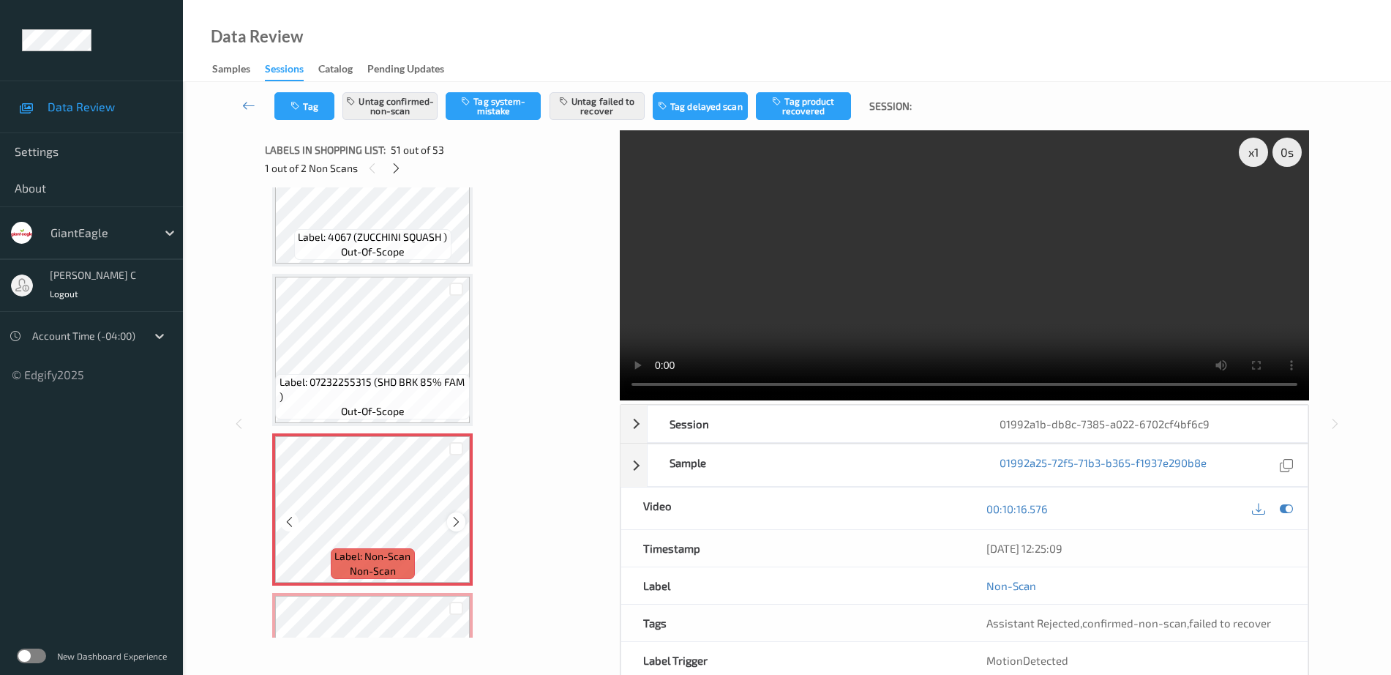  Describe the element at coordinates (1134, 623) in the screenshot. I see `span: confirmed-non-scan` at that location.